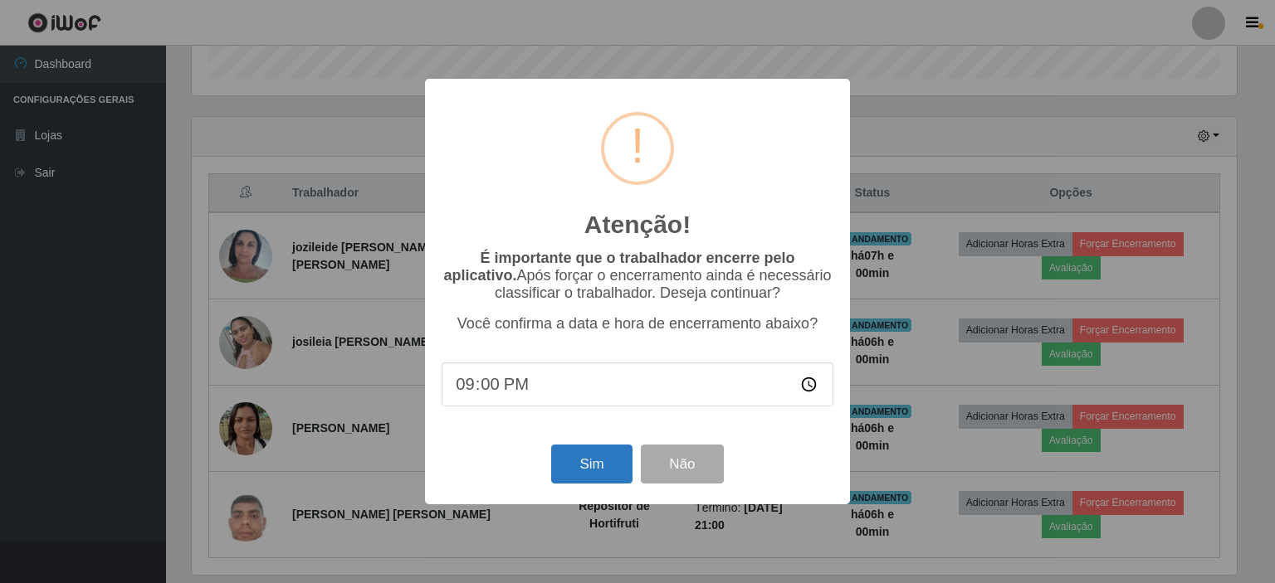 The image size is (1275, 583). I want to click on b: É importante que o trabalhador encerre pelo aplicativo., so click(618, 266).